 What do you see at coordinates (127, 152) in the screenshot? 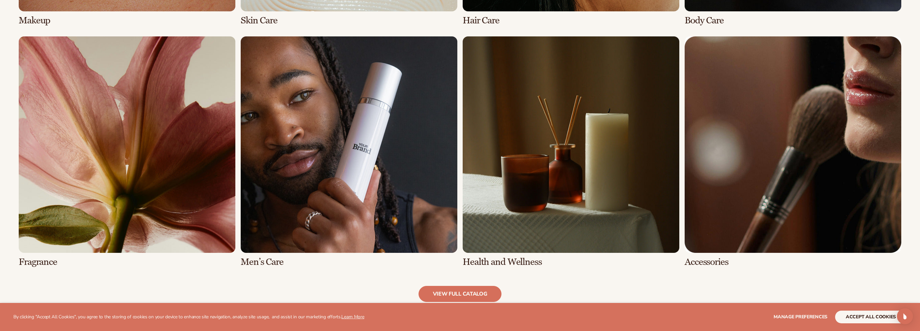
I see `div: 5 / 8` at bounding box center [127, 152].